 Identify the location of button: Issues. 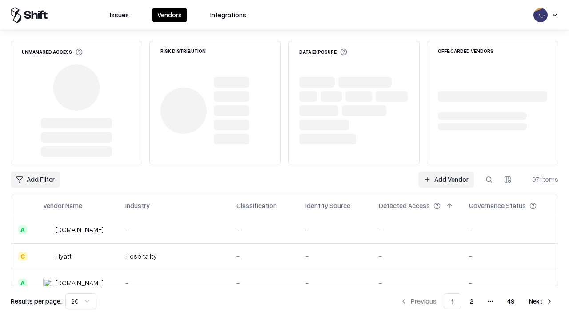
(119, 15).